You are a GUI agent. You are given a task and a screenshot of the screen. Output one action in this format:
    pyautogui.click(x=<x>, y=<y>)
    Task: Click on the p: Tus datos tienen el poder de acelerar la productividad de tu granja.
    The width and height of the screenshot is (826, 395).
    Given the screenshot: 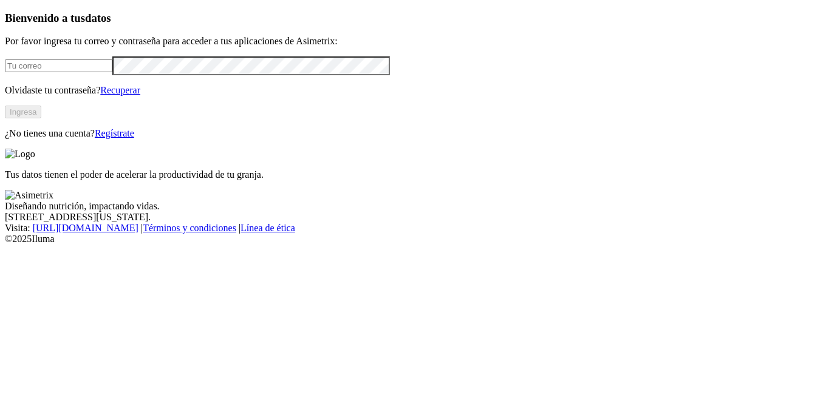 What is the action you would take?
    pyautogui.click(x=413, y=175)
    